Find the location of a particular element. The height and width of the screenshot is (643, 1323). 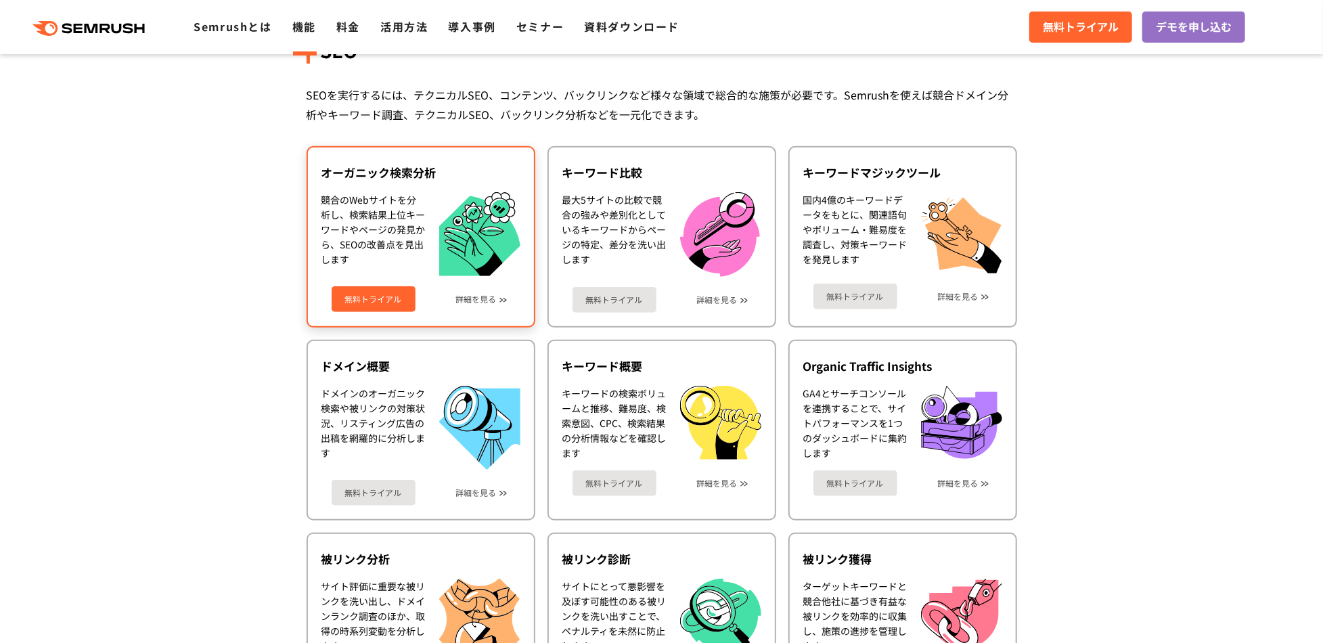

div: オーガニック検索分析 is located at coordinates (421, 173).